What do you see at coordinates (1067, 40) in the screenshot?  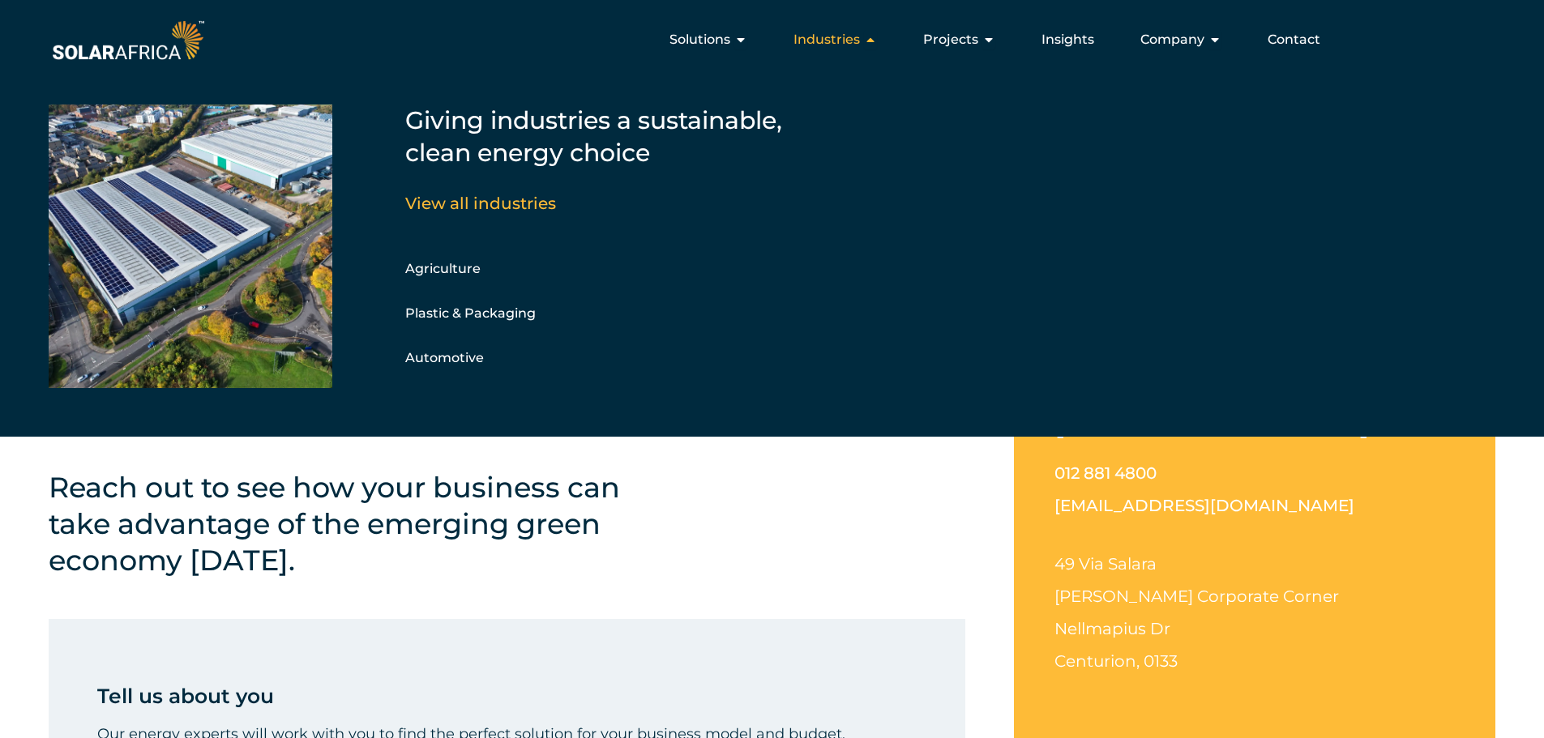 I see `span: Insights` at bounding box center [1067, 40].